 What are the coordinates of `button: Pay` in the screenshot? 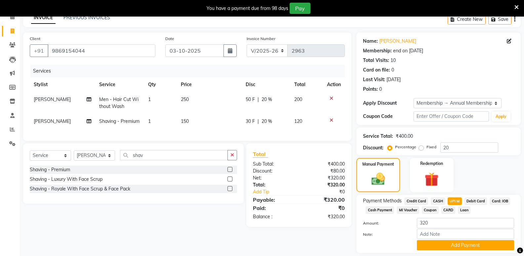 It's located at (300, 8).